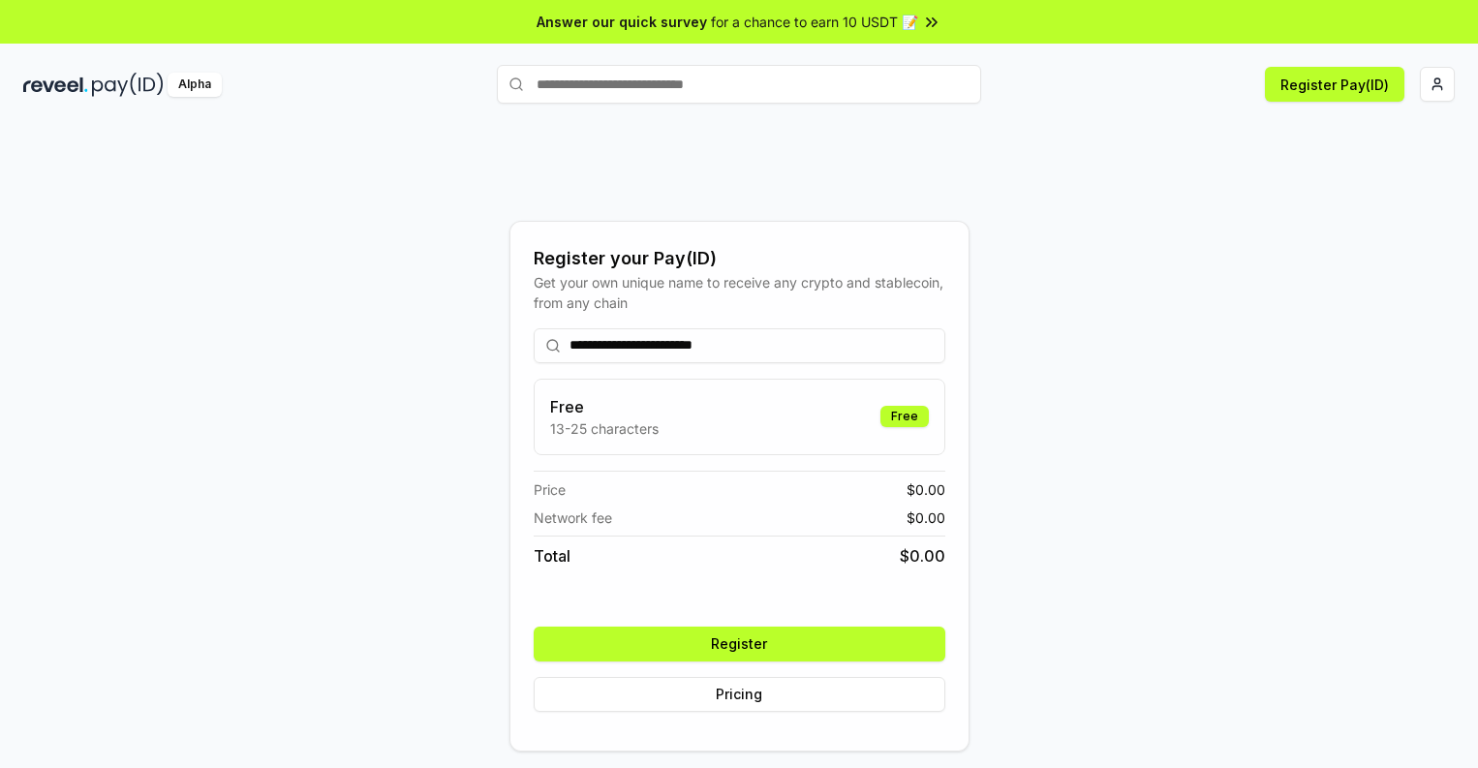 The width and height of the screenshot is (1478, 768). I want to click on img: reveel_dark, so click(55, 84).